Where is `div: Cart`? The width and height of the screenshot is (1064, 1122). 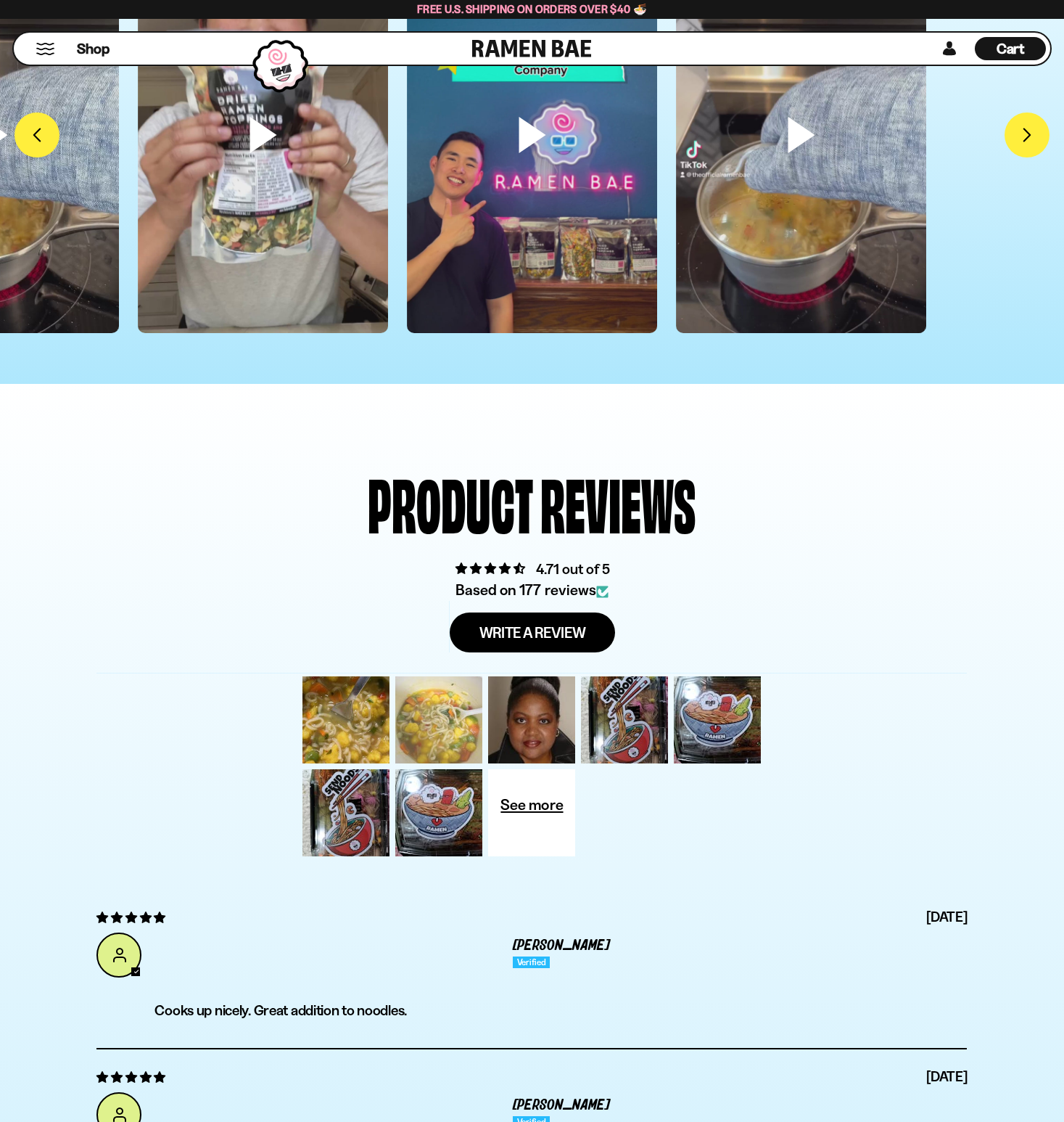
div: Cart is located at coordinates (1011, 49).